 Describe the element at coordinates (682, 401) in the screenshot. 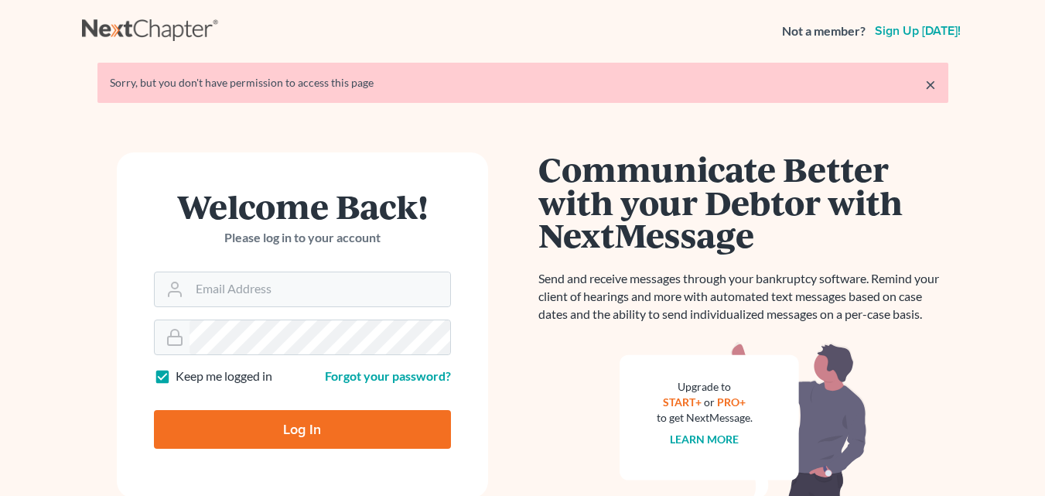

I see `a: START+` at that location.